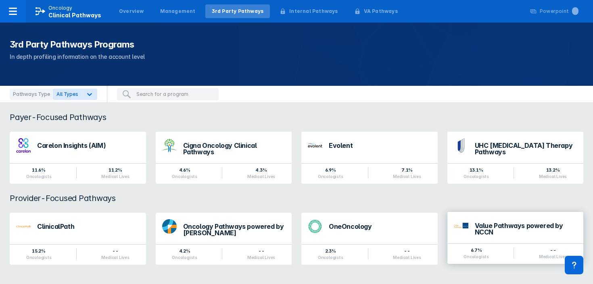 The image size is (593, 284). I want to click on div: OneOncology, so click(380, 227).